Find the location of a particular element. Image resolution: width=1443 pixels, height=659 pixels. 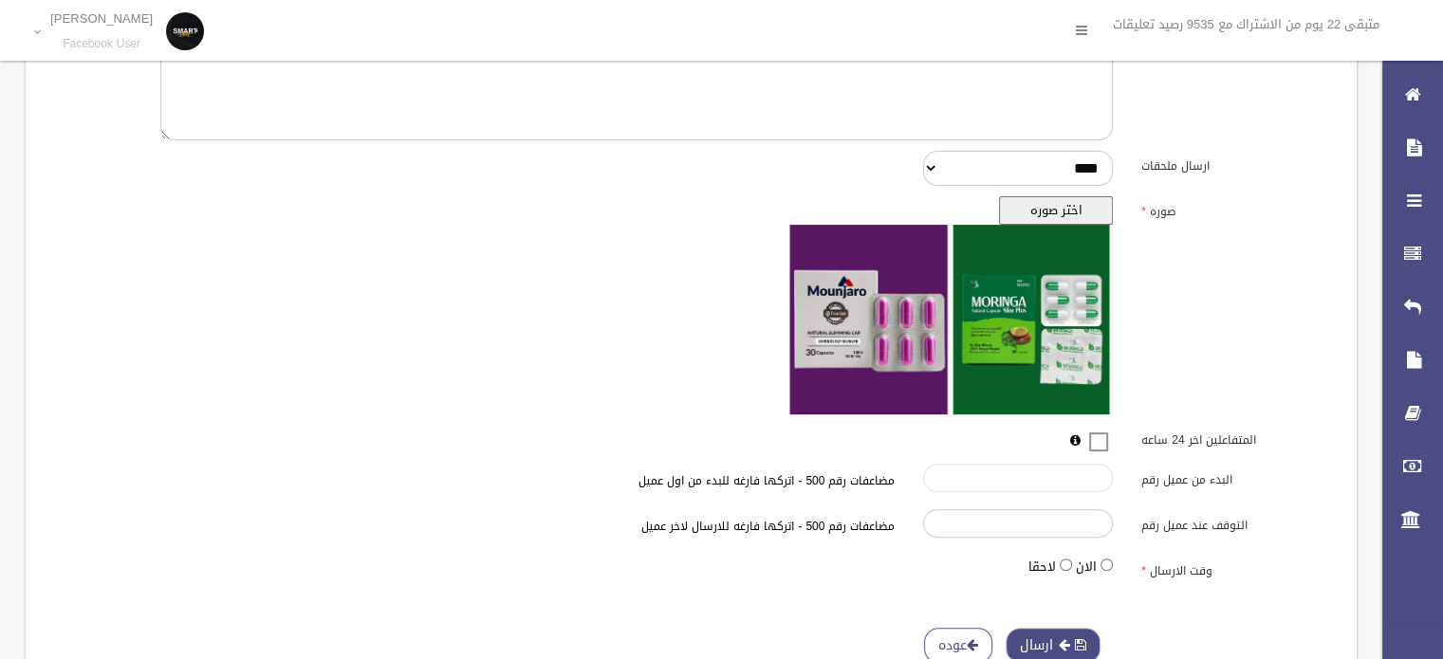

label: لاحقا is located at coordinates (1041, 567).